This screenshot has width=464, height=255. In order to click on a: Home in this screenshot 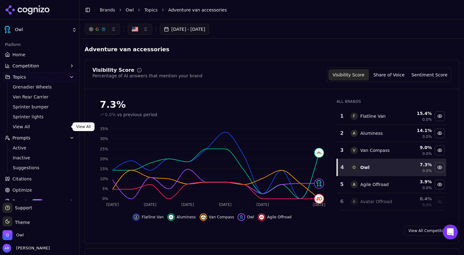, I will do `click(40, 55)`.